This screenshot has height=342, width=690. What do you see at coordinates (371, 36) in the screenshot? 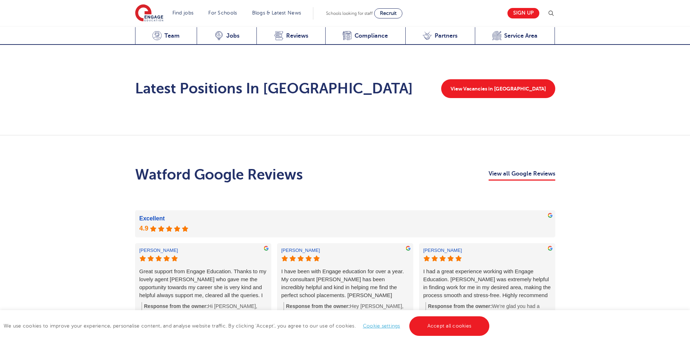
I see `span: Compliance` at bounding box center [371, 36].